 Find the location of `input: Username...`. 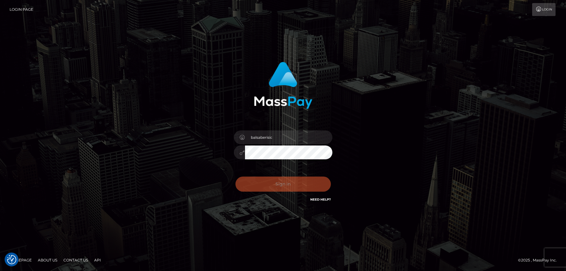

input: Username... is located at coordinates (289, 137).